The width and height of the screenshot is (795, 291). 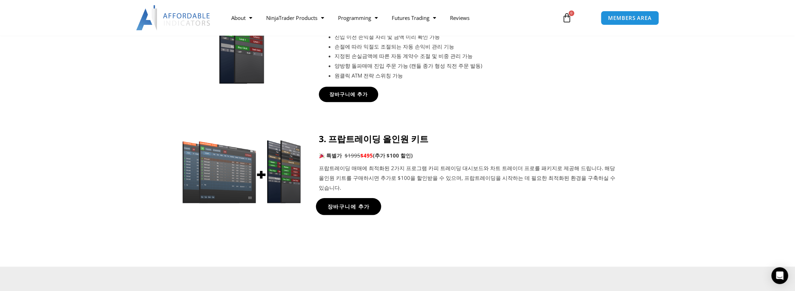 What do you see at coordinates (352, 155) in the screenshot?
I see `span: $1995` at bounding box center [352, 155].